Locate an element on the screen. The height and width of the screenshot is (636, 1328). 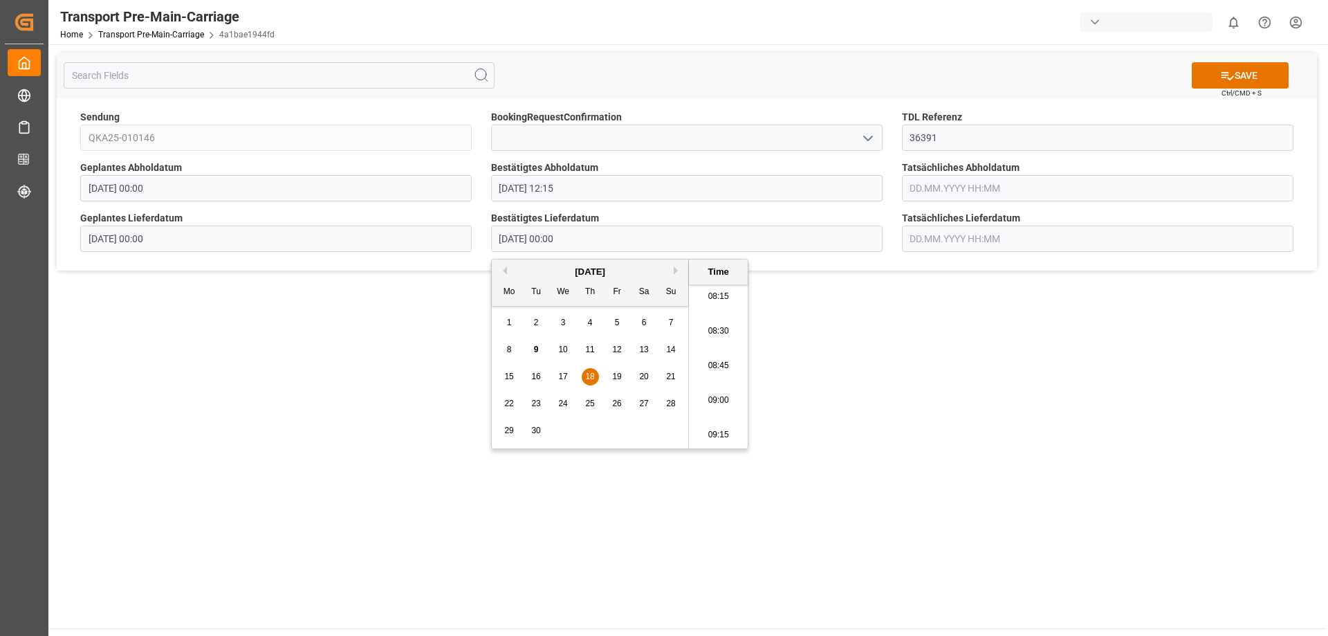
input: Search Fields is located at coordinates (279, 75).